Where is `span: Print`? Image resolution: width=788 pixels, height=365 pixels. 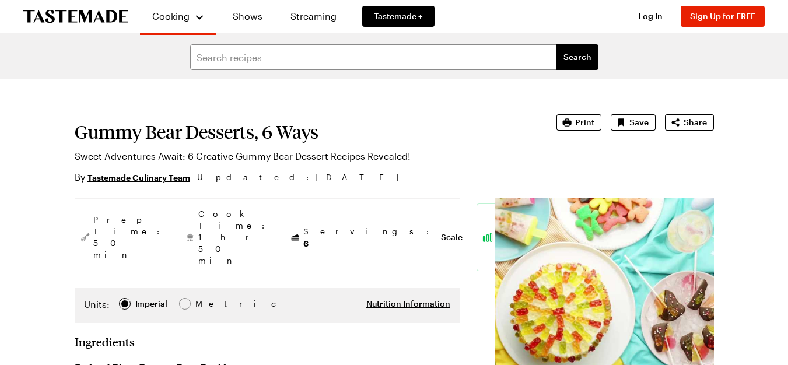 span: Print is located at coordinates (584, 122).